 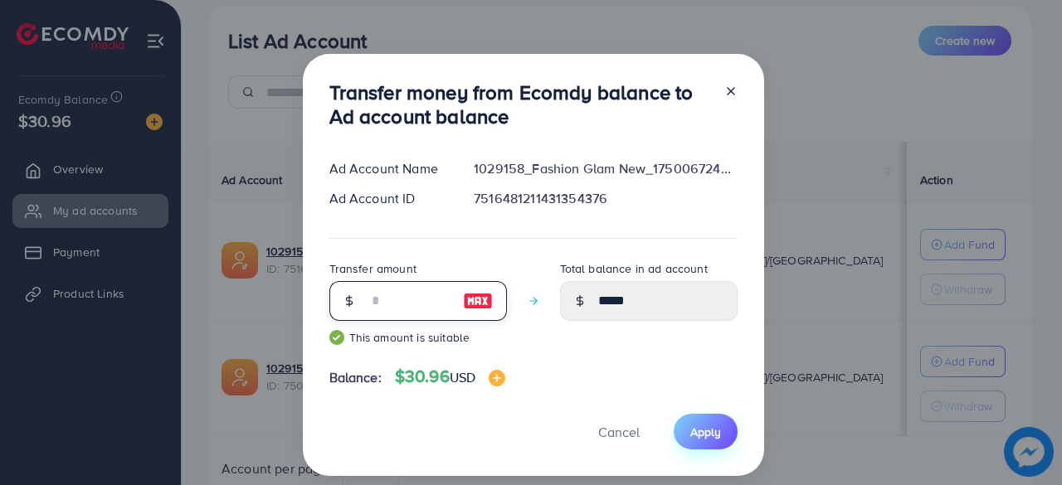 What do you see at coordinates (462, 378) in the screenshot?
I see `span: USD` at bounding box center [462, 378].